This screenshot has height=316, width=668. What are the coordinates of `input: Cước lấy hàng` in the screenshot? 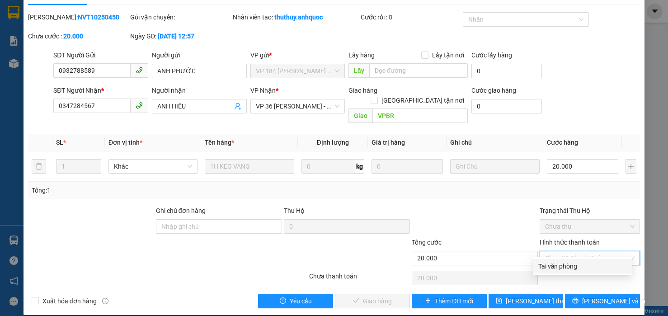 It's located at (506, 71).